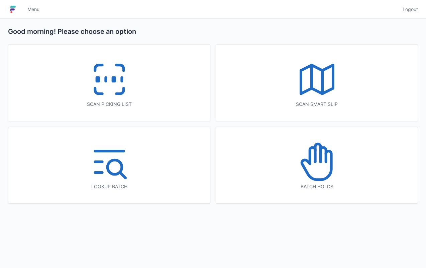 The image size is (426, 268). I want to click on div: Scan smart slip, so click(317, 104).